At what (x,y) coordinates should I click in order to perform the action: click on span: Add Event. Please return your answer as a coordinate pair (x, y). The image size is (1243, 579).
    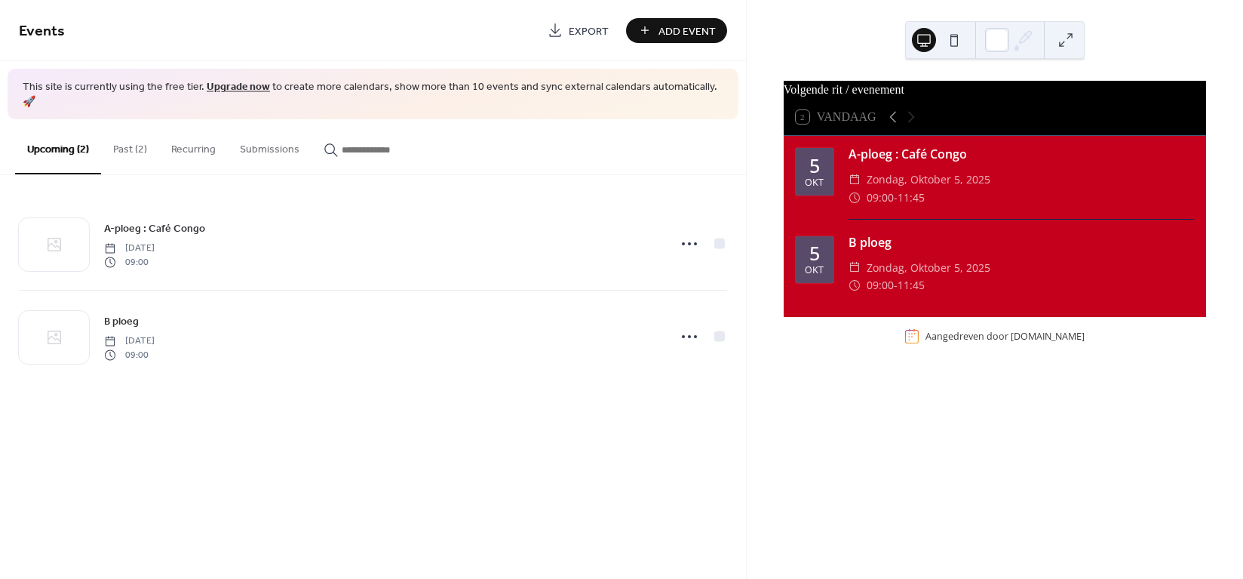
    Looking at the image, I should click on (687, 31).